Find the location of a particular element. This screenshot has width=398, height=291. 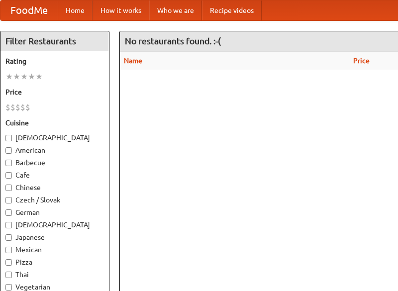

ng-pluralize: No restaurants found. :-( is located at coordinates (173, 41).